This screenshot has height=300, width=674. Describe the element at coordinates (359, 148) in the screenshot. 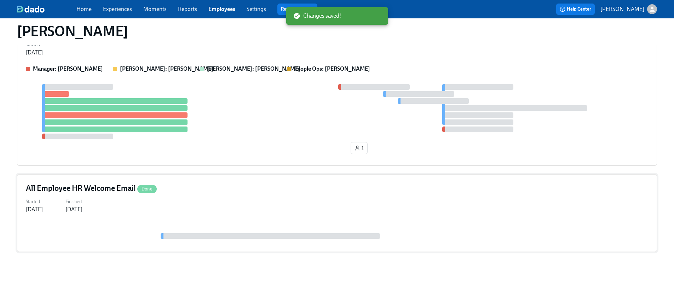

I see `button: 1` at that location.